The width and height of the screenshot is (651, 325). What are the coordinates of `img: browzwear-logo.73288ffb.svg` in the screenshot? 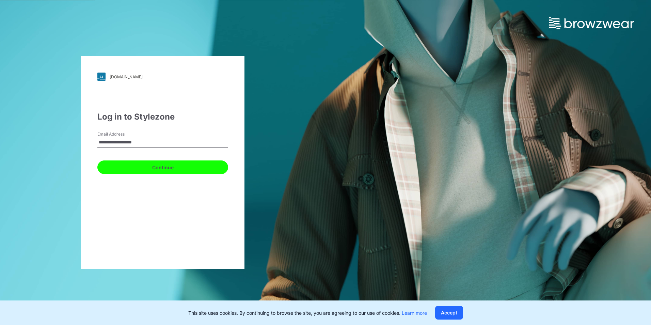 It's located at (591, 23).